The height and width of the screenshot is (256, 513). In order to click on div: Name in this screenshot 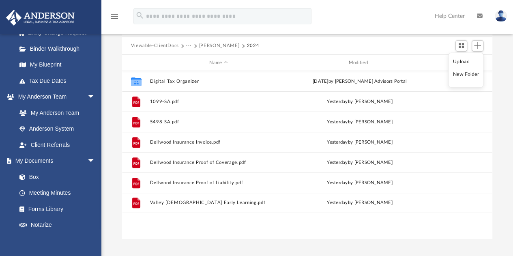, I will do `click(218, 63)`.